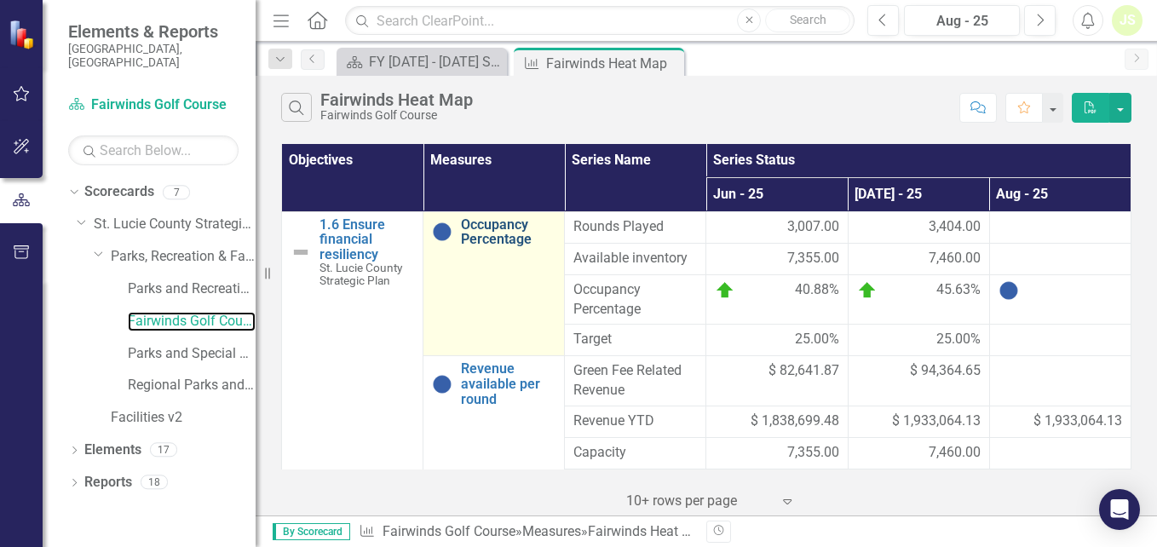 The image size is (1157, 547). Describe the element at coordinates (813, 227) in the screenshot. I see `span: 3,007.00` at that location.